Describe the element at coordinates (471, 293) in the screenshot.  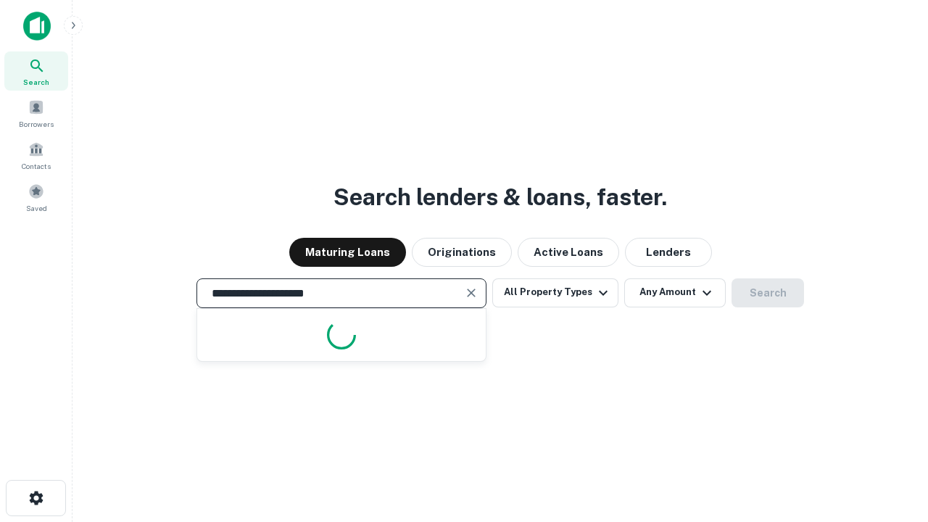
I see `button: Clear` at that location.